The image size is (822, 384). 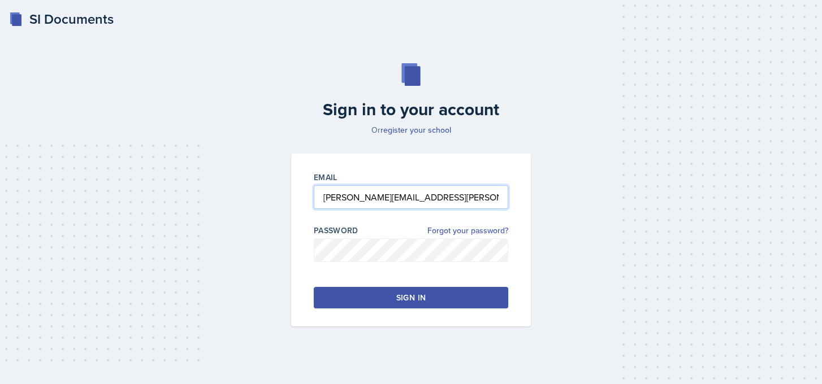 I want to click on input: Email, so click(x=411, y=197).